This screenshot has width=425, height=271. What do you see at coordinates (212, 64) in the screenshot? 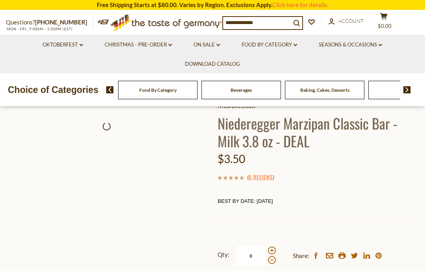
I see `a: Download Catalog` at bounding box center [212, 64].